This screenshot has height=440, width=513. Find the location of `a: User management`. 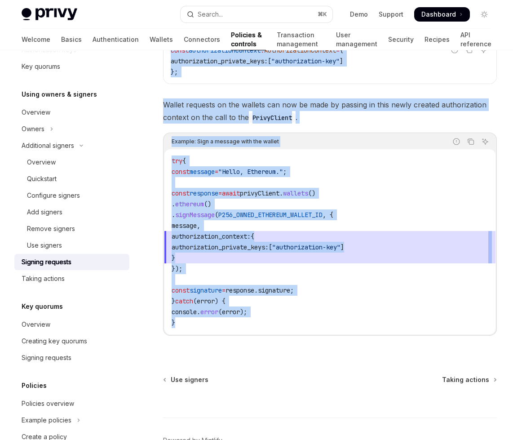

a: User management is located at coordinates (356, 40).